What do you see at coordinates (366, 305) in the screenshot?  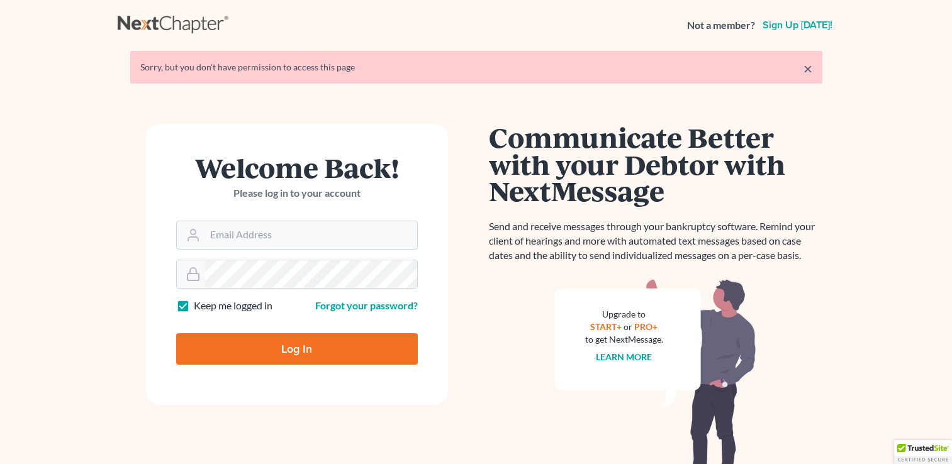 I see `a: Forgot your password?` at bounding box center [366, 305].